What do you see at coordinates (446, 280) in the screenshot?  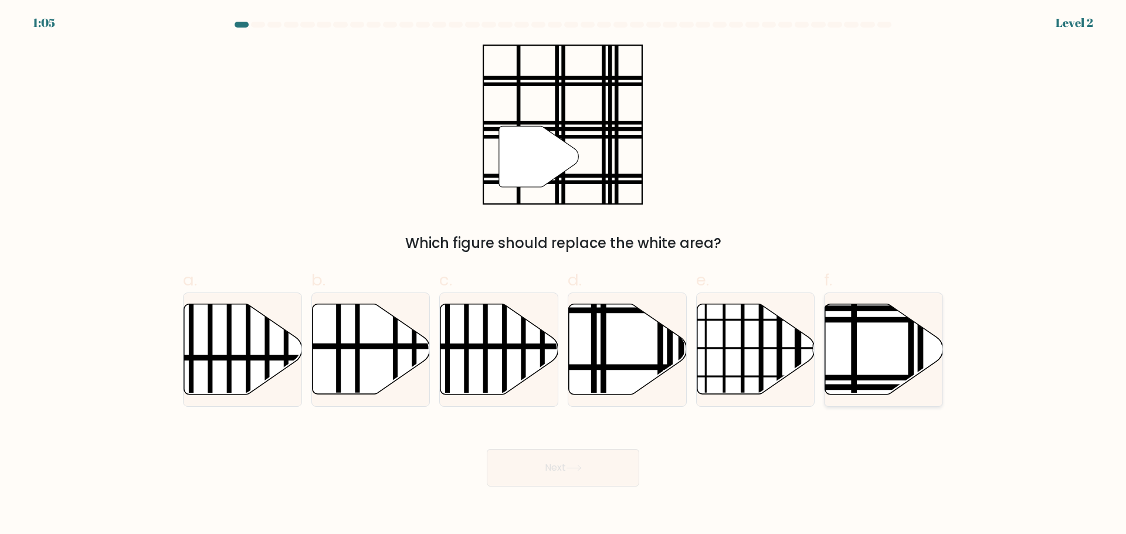 I see `span: c.` at bounding box center [446, 280].